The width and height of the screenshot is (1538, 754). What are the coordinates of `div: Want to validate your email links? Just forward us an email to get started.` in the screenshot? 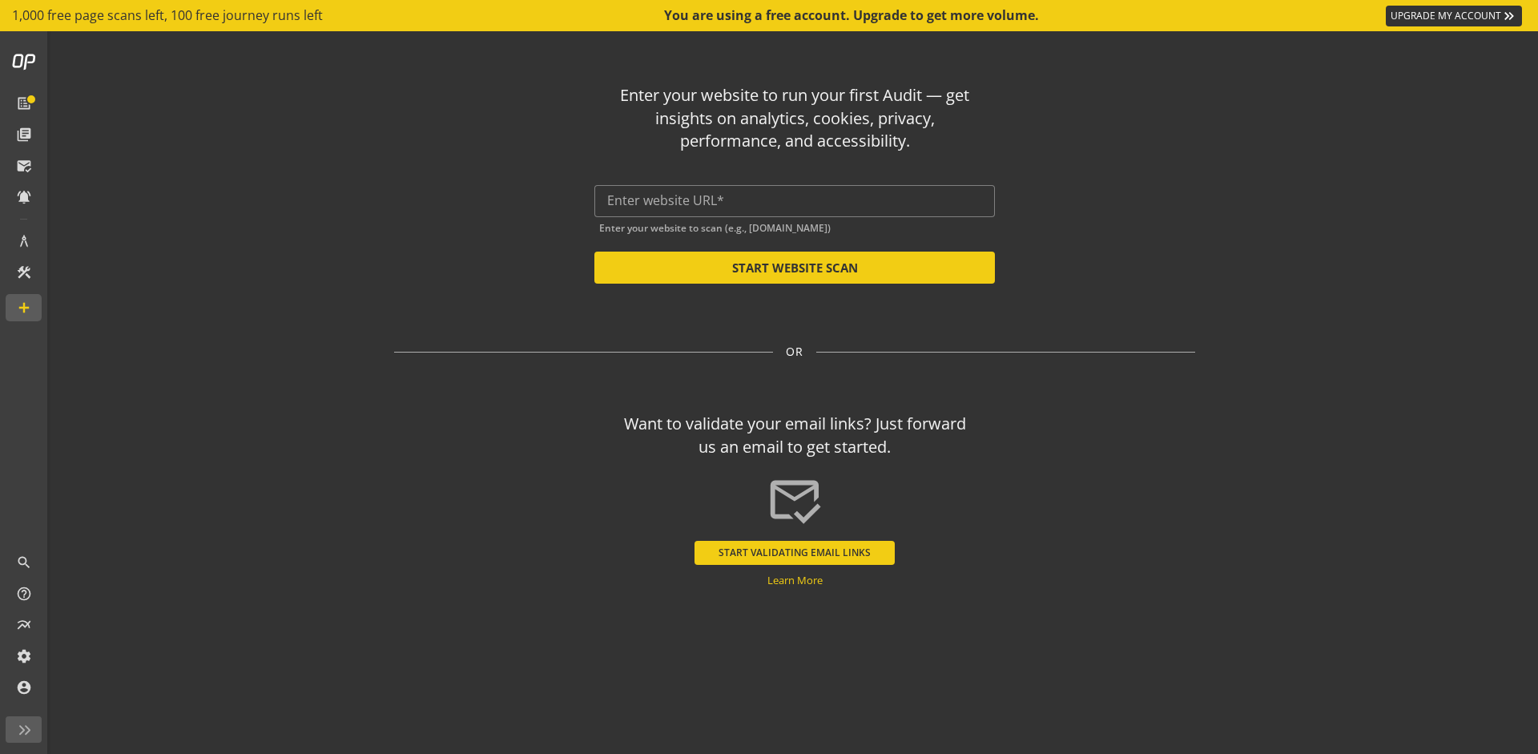 It's located at (795, 435).